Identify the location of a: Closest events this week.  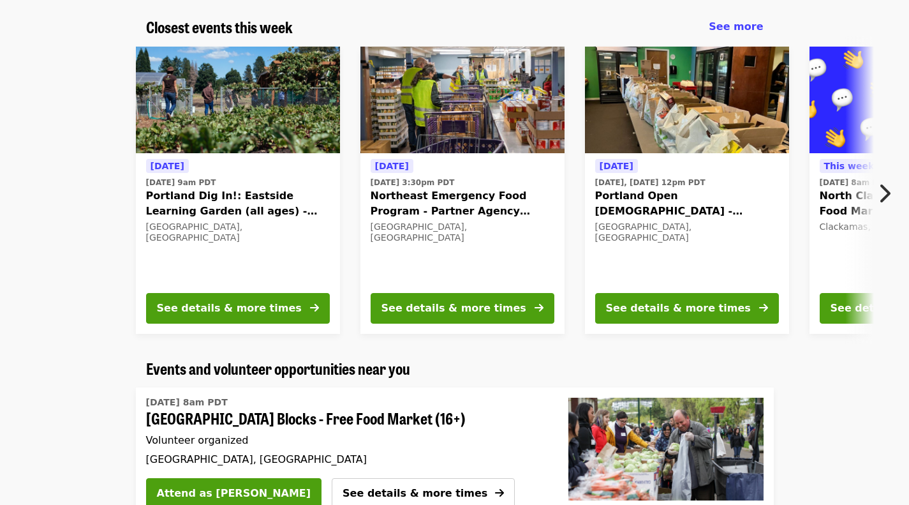
(220, 27).